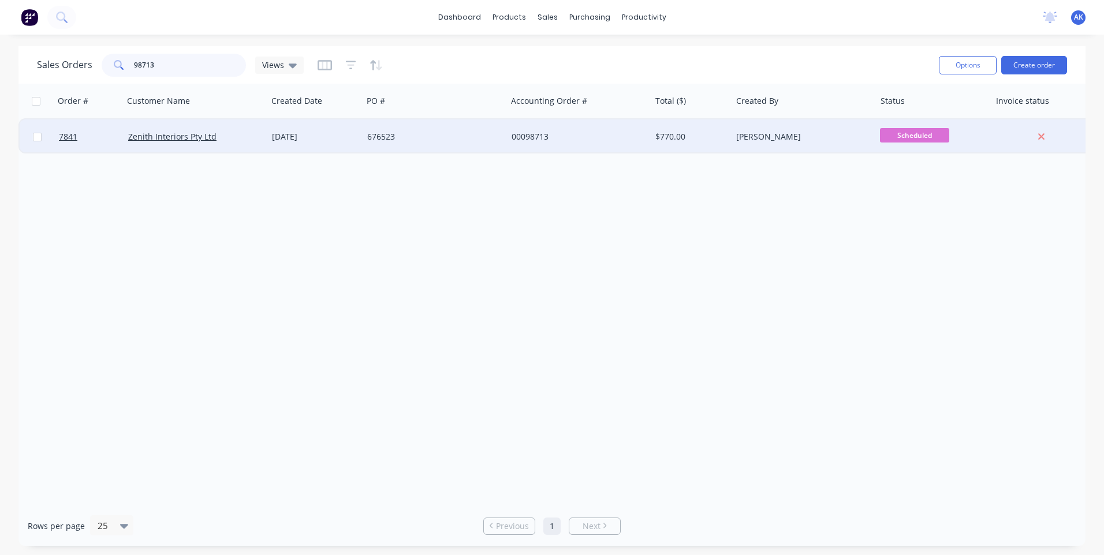  Describe the element at coordinates (65, 65) in the screenshot. I see `h1: Sales Orders` at that location.